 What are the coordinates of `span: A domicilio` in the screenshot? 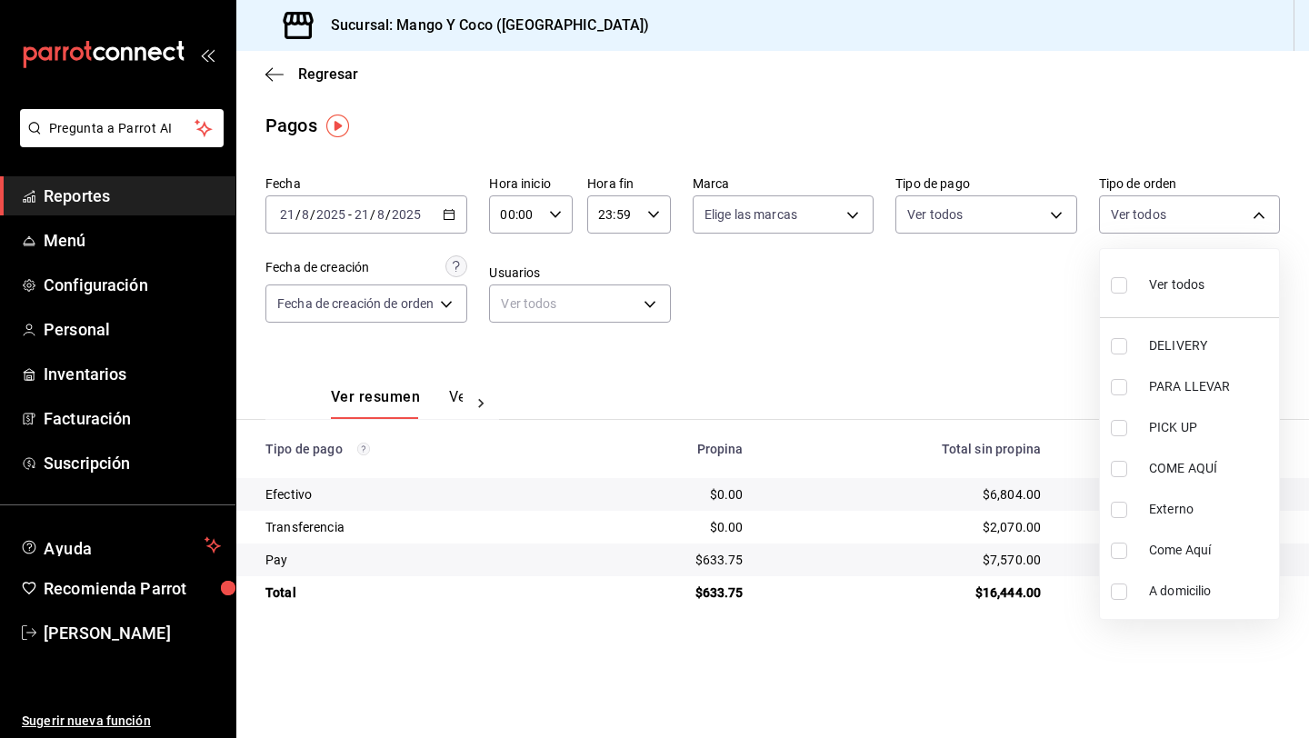 It's located at (1210, 591).